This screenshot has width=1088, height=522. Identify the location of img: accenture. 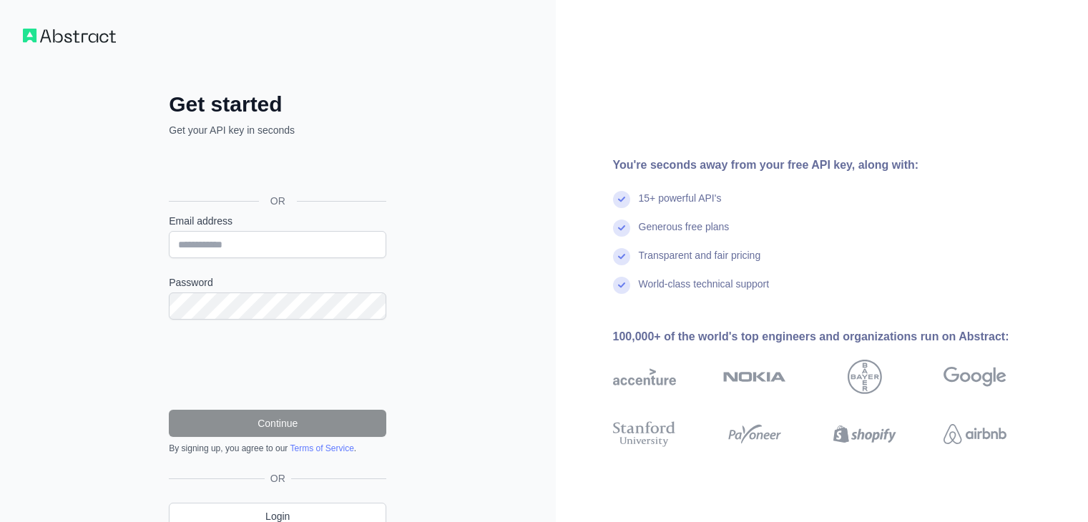
(644, 377).